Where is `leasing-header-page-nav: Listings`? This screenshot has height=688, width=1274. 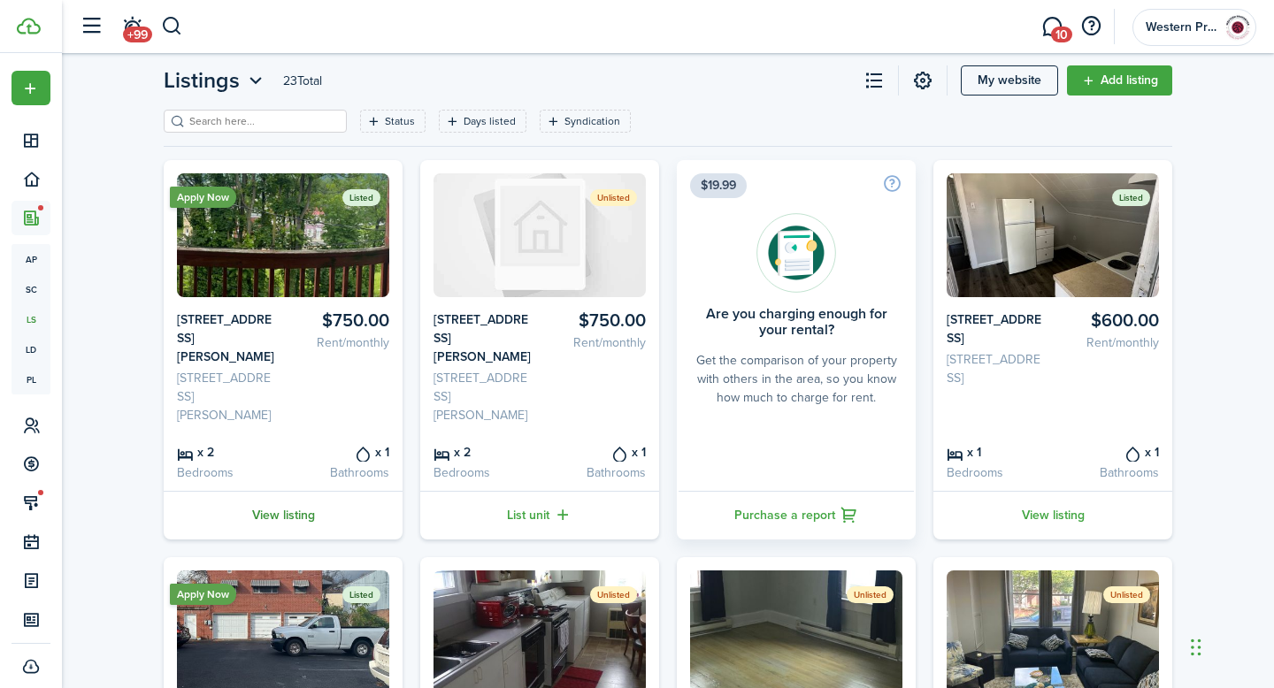
leasing-header-page-nav: Listings is located at coordinates (215, 81).